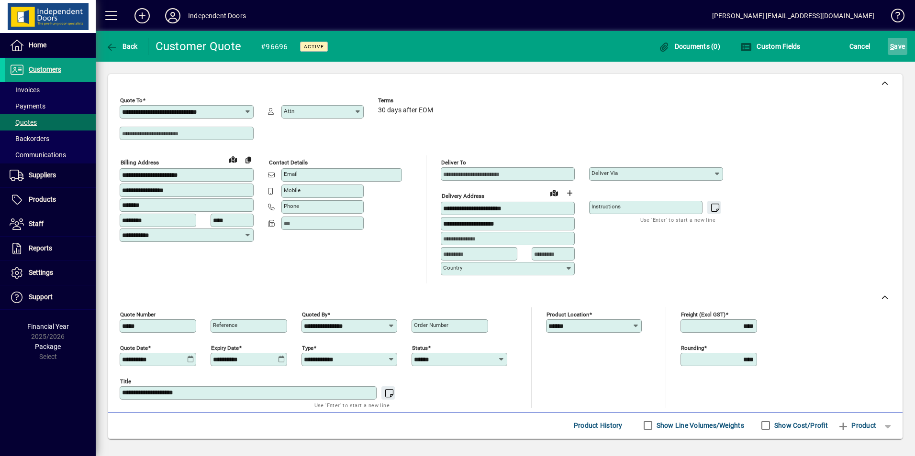 The height and width of the screenshot is (456, 915). What do you see at coordinates (857, 426) in the screenshot?
I see `button: Product` at bounding box center [857, 426].